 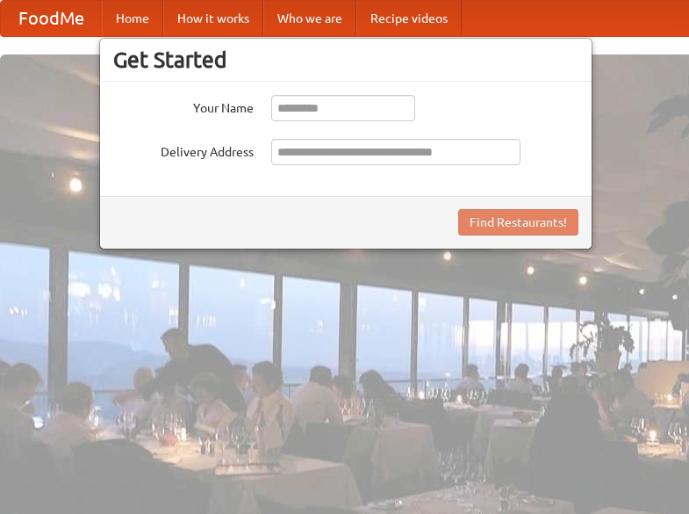 What do you see at coordinates (409, 18) in the screenshot?
I see `a: Recipe videos` at bounding box center [409, 18].